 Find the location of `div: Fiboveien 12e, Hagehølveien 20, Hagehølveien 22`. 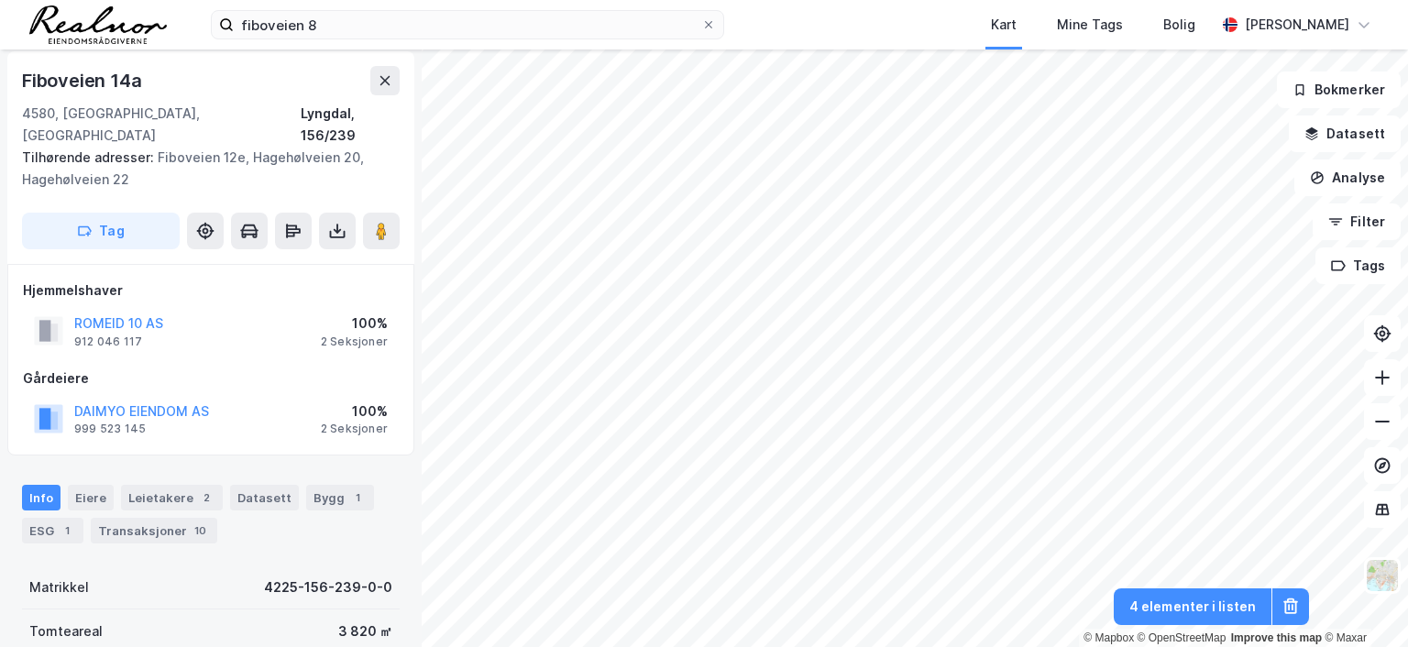

div: Fiboveien 12e, Hagehølveien 20, Hagehølveien 22 is located at coordinates (203, 169).